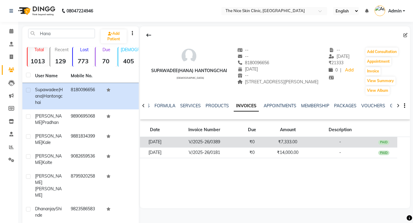 Image resolution: width=413 pixels, height=223 pixels. Describe the element at coordinates (315, 106) in the screenshot. I see `a: MEMBERSHIP` at that location.